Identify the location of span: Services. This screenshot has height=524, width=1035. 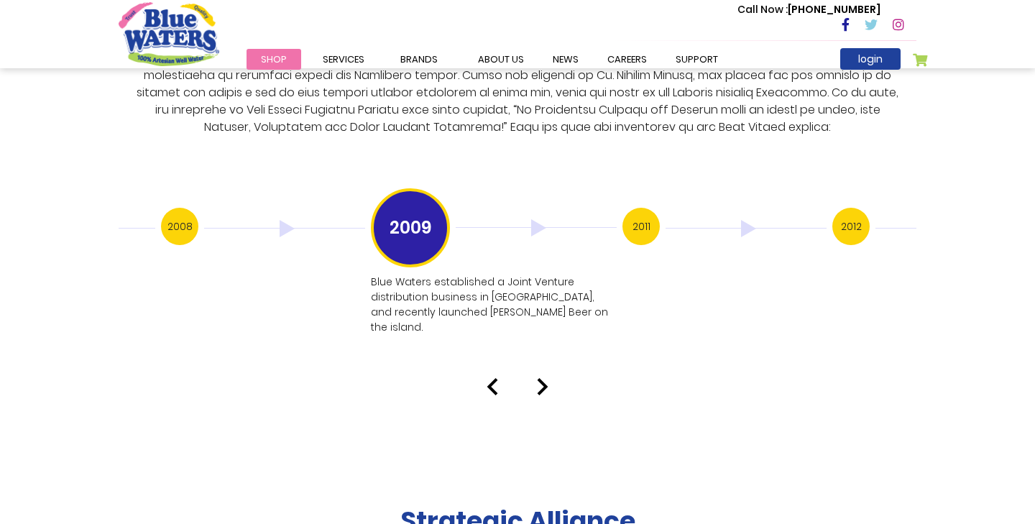
(344, 59).